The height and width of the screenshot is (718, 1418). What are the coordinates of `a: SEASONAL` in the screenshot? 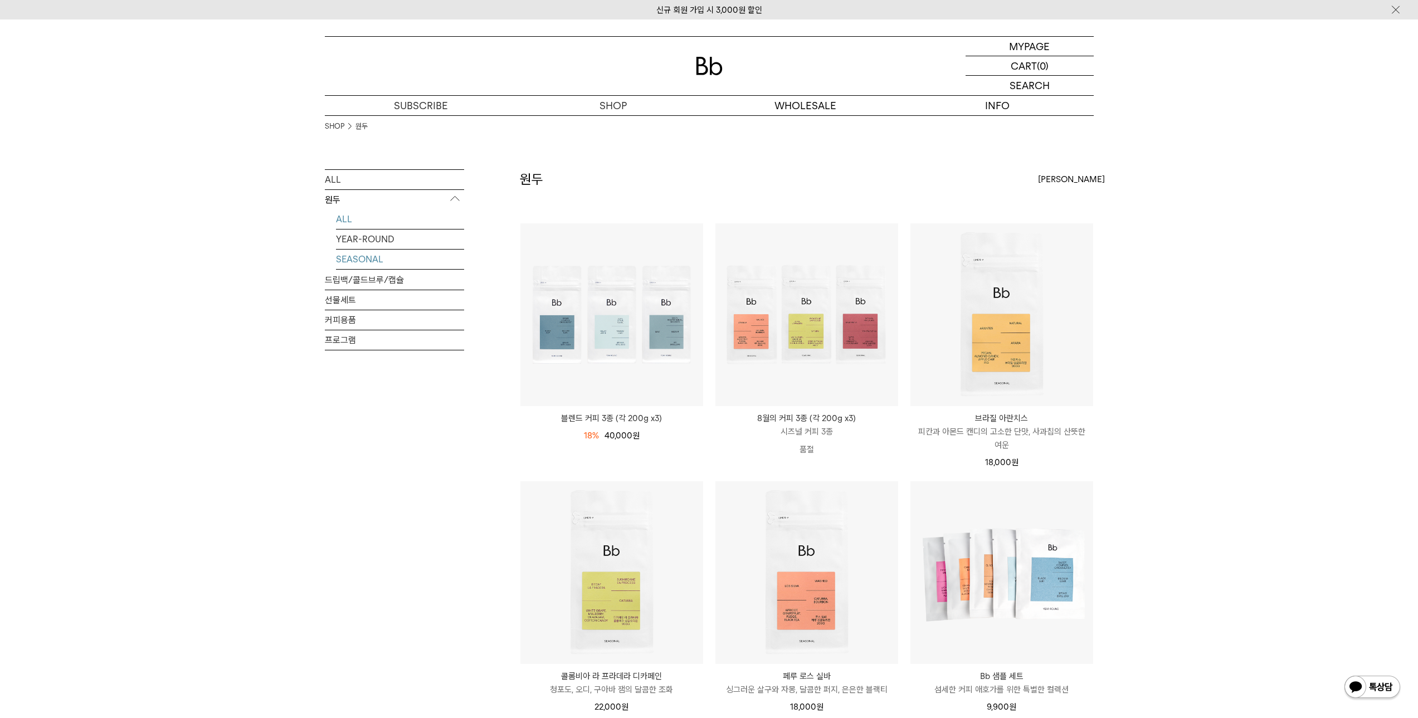 It's located at (400, 259).